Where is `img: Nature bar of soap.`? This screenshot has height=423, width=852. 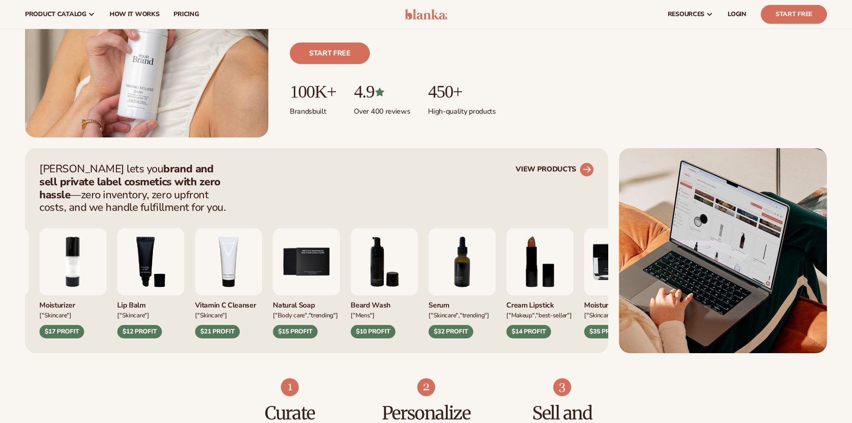
img: Nature bar of soap. is located at coordinates (306, 262).